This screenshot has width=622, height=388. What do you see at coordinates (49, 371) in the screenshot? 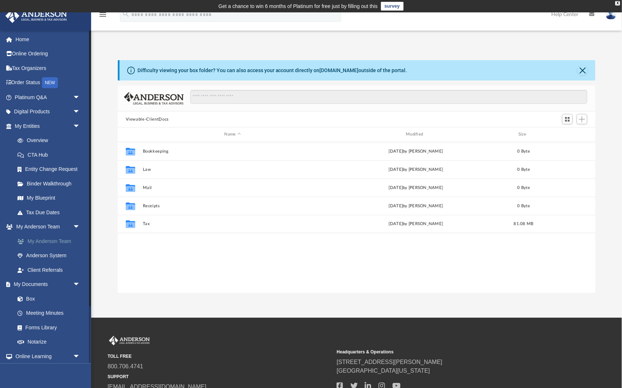
I see `a: Courses` at bounding box center [49, 371].